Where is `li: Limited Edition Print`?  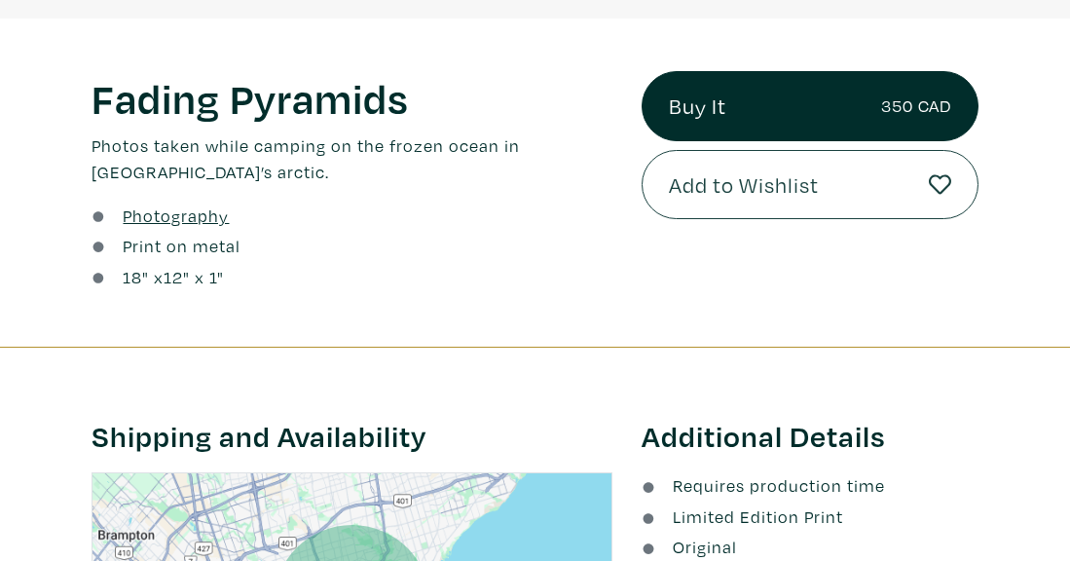 li: Limited Edition Print is located at coordinates (810, 516).